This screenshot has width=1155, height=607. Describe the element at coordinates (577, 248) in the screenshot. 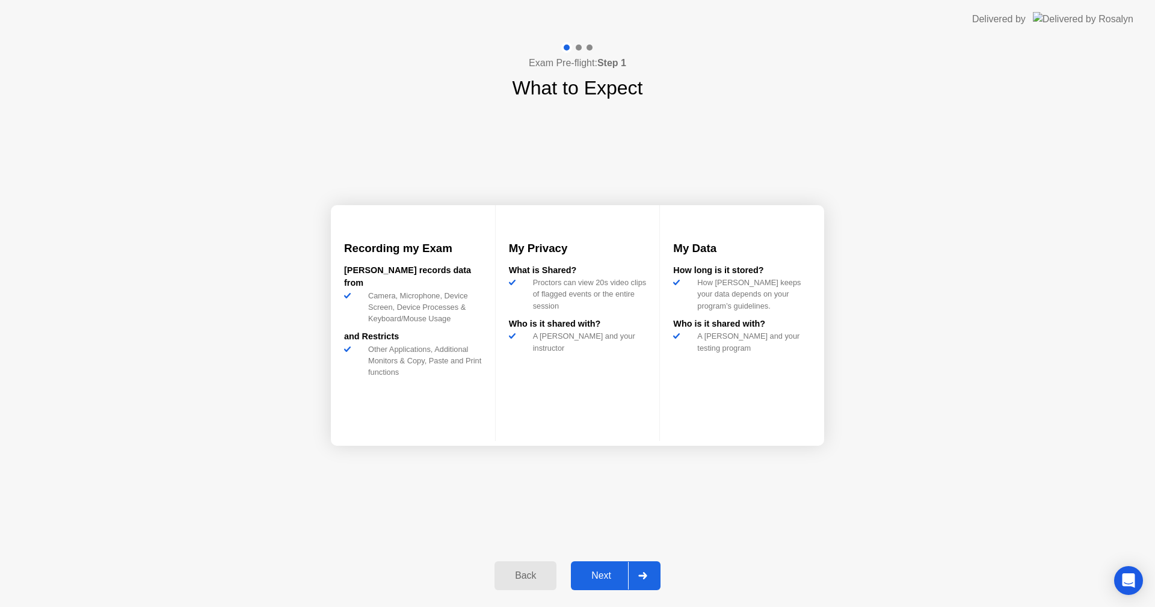

I see `h3: My Privacy` at that location.